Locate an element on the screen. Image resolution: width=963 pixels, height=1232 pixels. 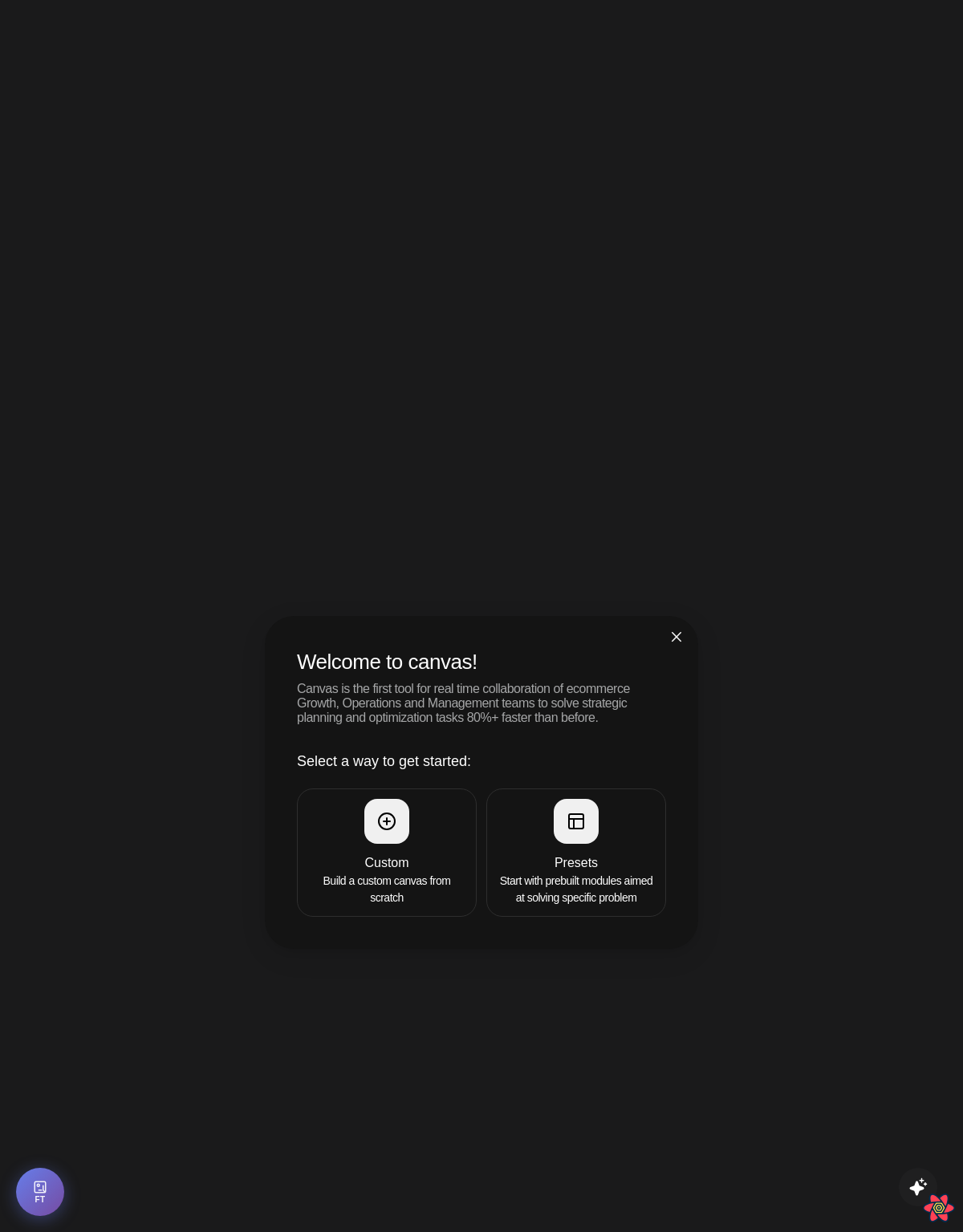
button: Close is located at coordinates (677, 638).